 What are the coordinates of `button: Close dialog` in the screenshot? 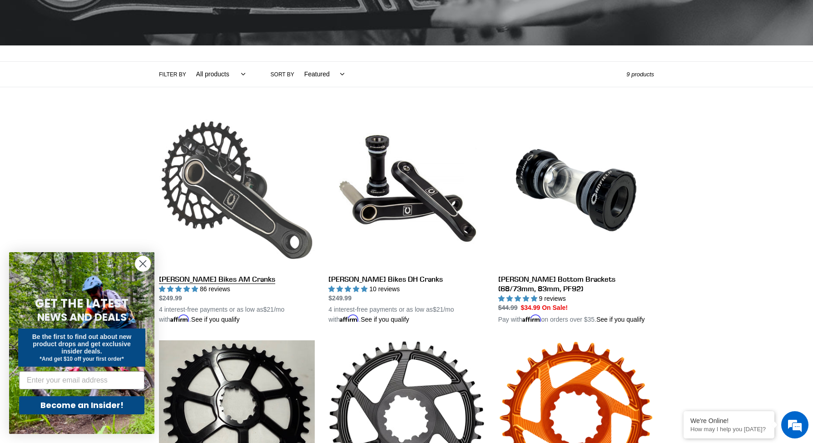 It's located at (143, 263).